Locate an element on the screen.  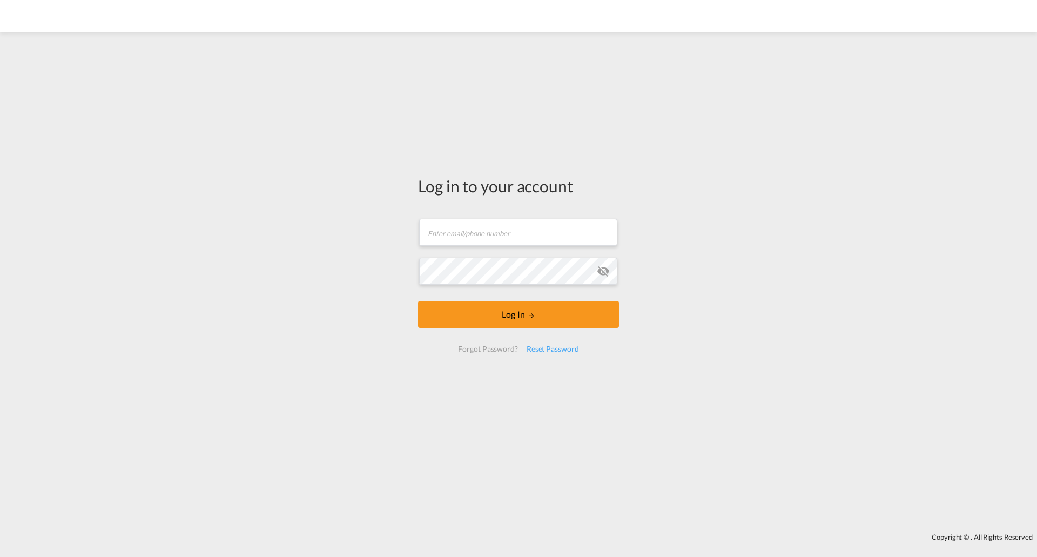
md-icon: icon-eye-off is located at coordinates (603, 271).